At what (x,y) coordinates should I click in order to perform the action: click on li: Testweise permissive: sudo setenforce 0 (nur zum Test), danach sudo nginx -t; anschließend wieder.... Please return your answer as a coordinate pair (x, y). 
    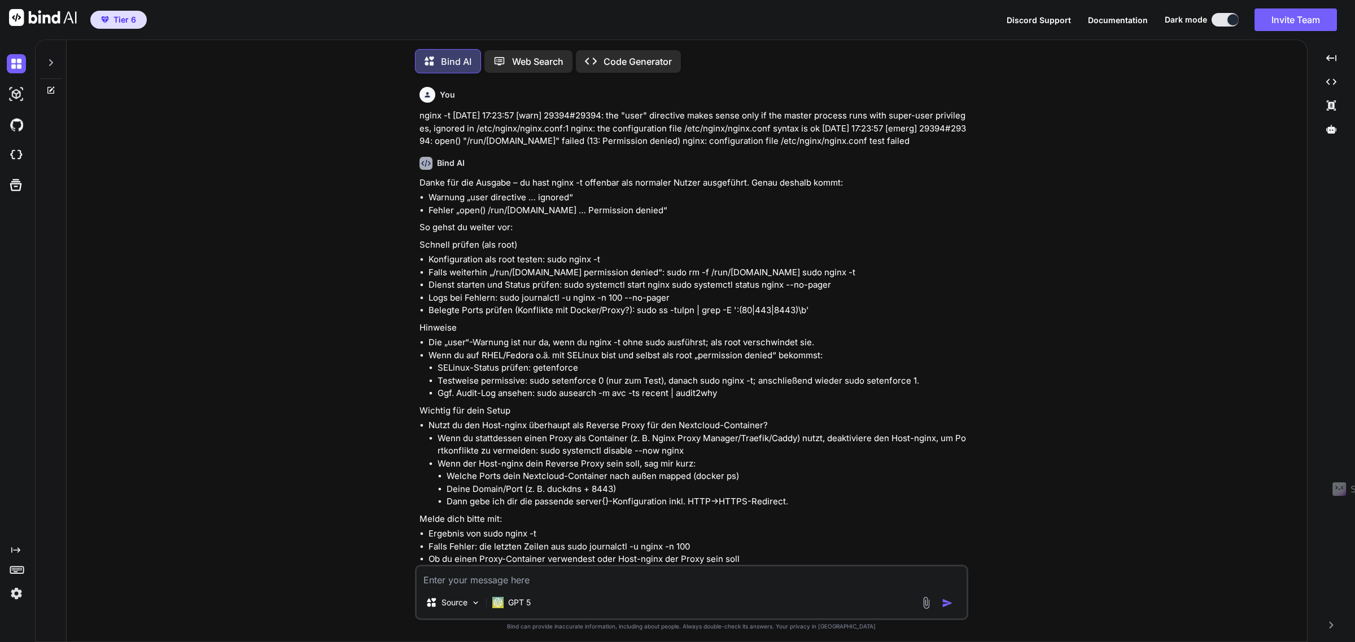
    Looking at the image, I should click on (702, 381).